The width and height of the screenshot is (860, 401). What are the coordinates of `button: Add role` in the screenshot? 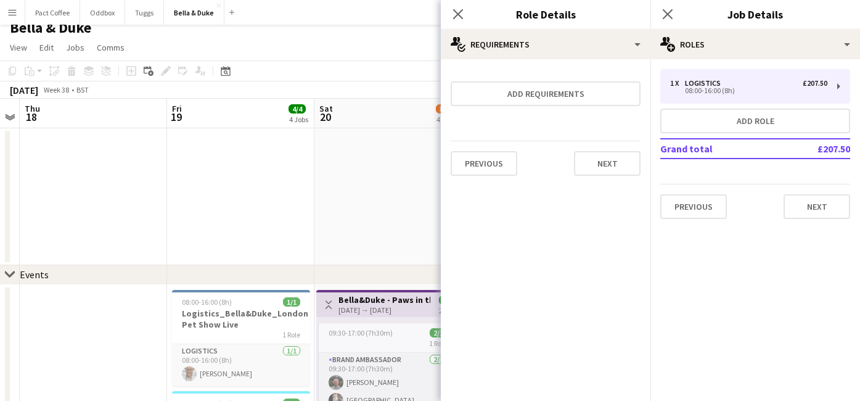 It's located at (755, 121).